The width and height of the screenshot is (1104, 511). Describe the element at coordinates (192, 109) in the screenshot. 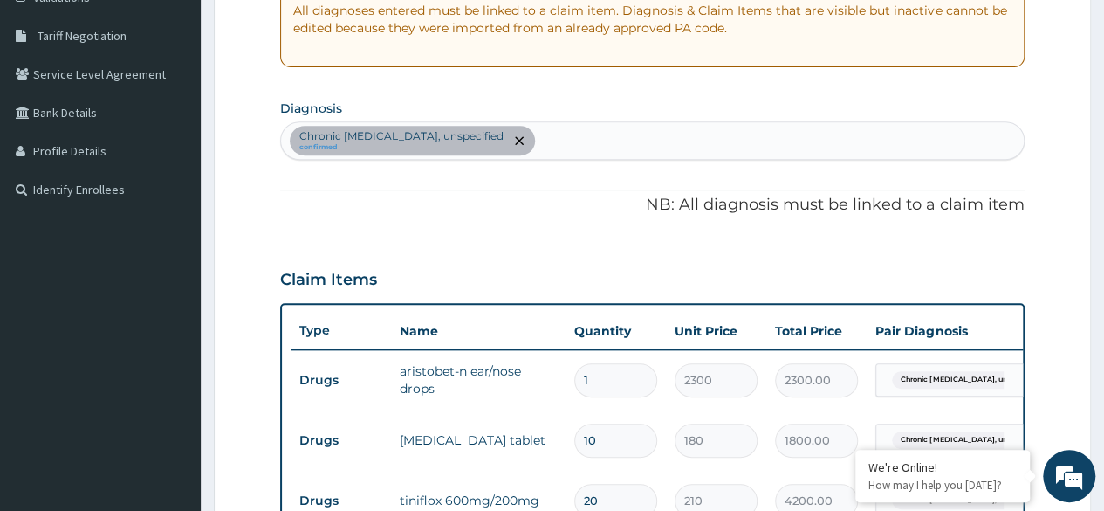

I see `div: Chat with us now` at that location.